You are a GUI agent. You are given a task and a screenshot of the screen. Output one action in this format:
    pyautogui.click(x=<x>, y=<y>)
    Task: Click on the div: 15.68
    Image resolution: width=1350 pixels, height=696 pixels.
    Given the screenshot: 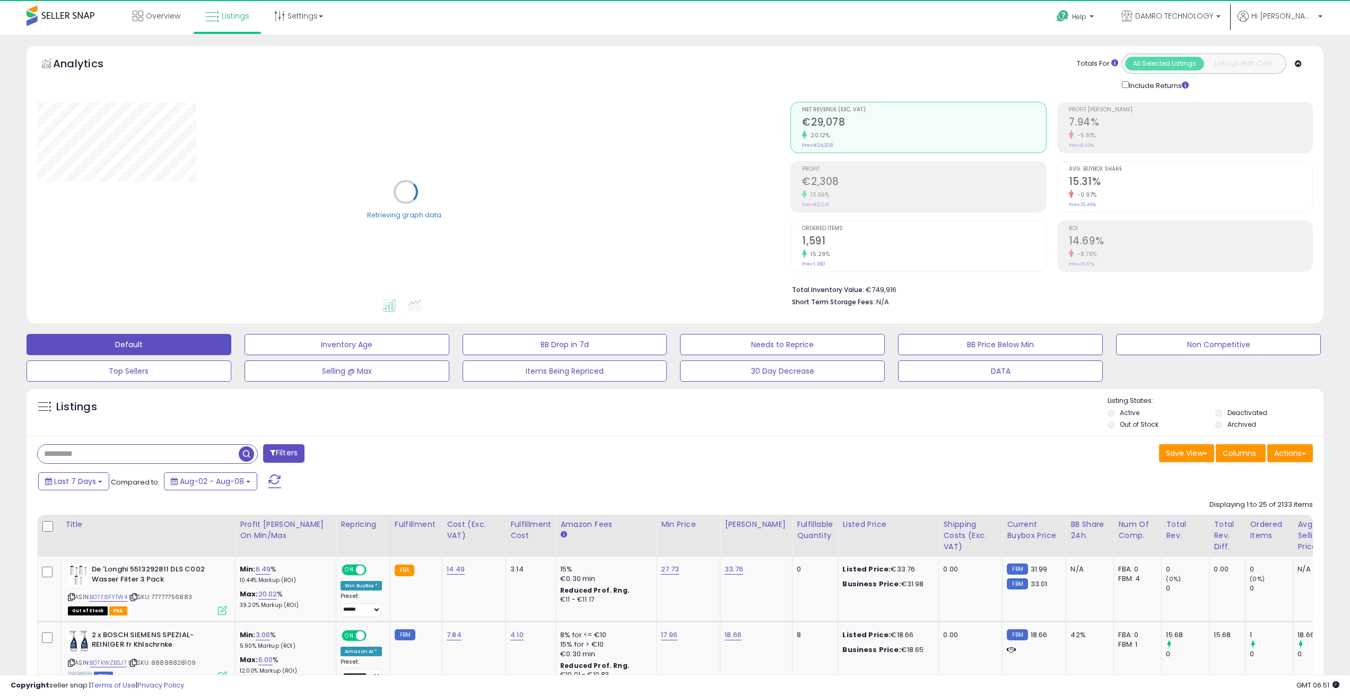 What is the action you would take?
    pyautogui.click(x=1187, y=635)
    